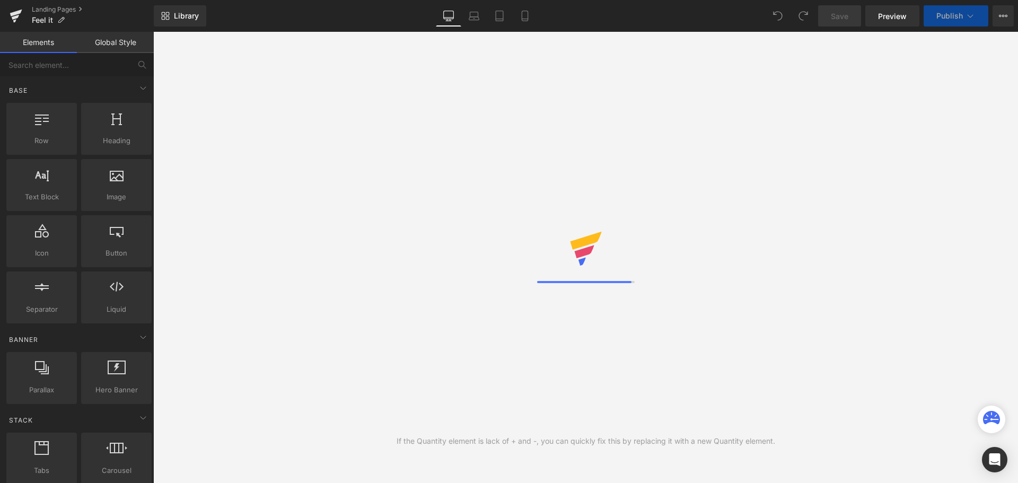  What do you see at coordinates (892, 16) in the screenshot?
I see `span: Preview` at bounding box center [892, 16].